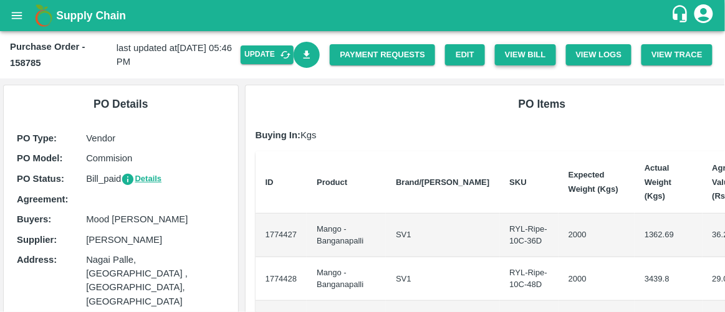 This screenshot has width=725, height=312. What do you see at coordinates (518, 182) in the screenshot?
I see `b: SKU` at bounding box center [518, 182].